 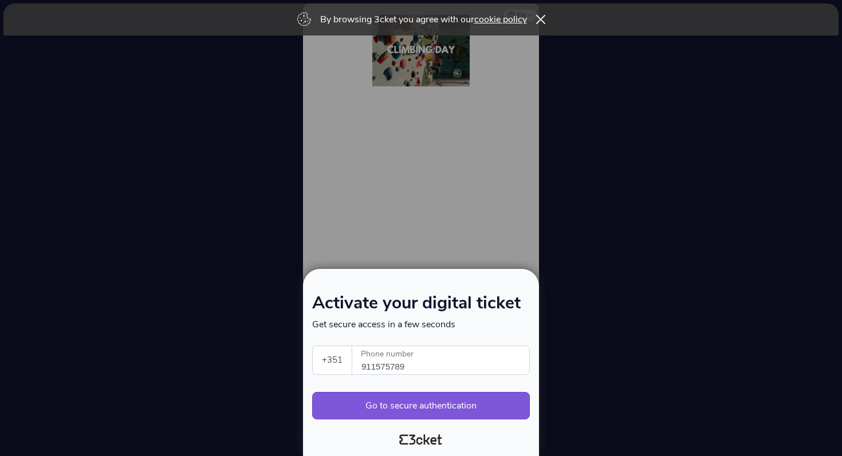 What do you see at coordinates (501, 19) in the screenshot?
I see `a: cookie policy` at bounding box center [501, 19].